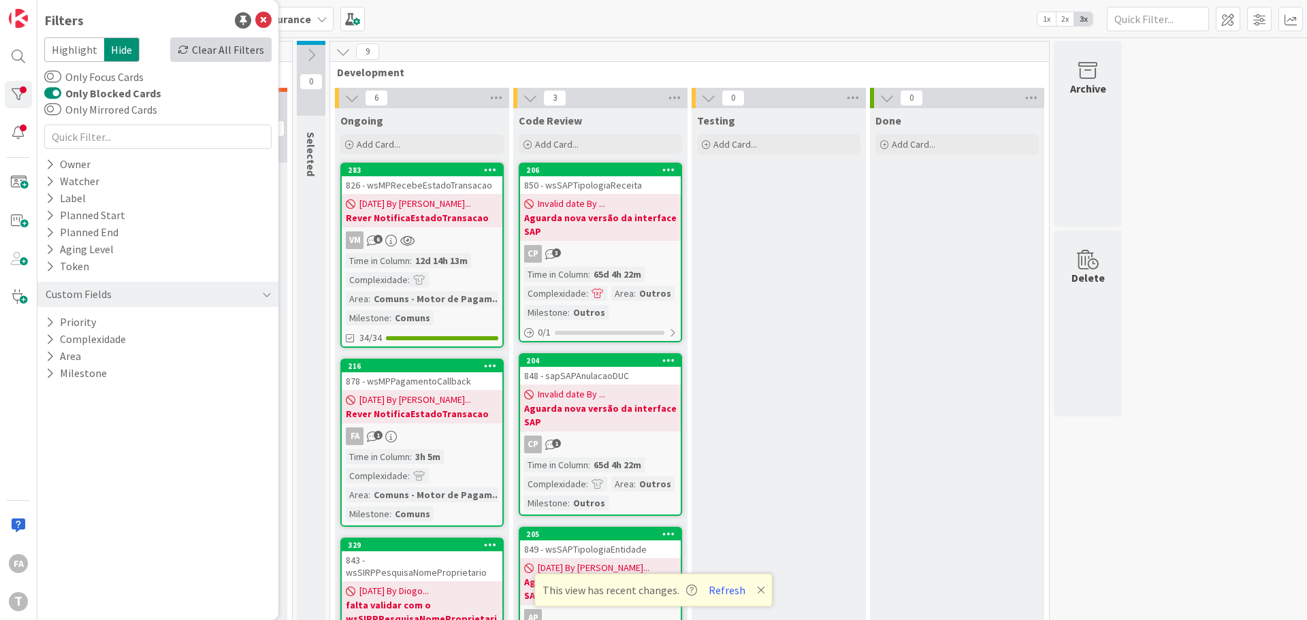 The height and width of the screenshot is (620, 1307). Describe the element at coordinates (727, 590) in the screenshot. I see `button: Refresh` at that location.